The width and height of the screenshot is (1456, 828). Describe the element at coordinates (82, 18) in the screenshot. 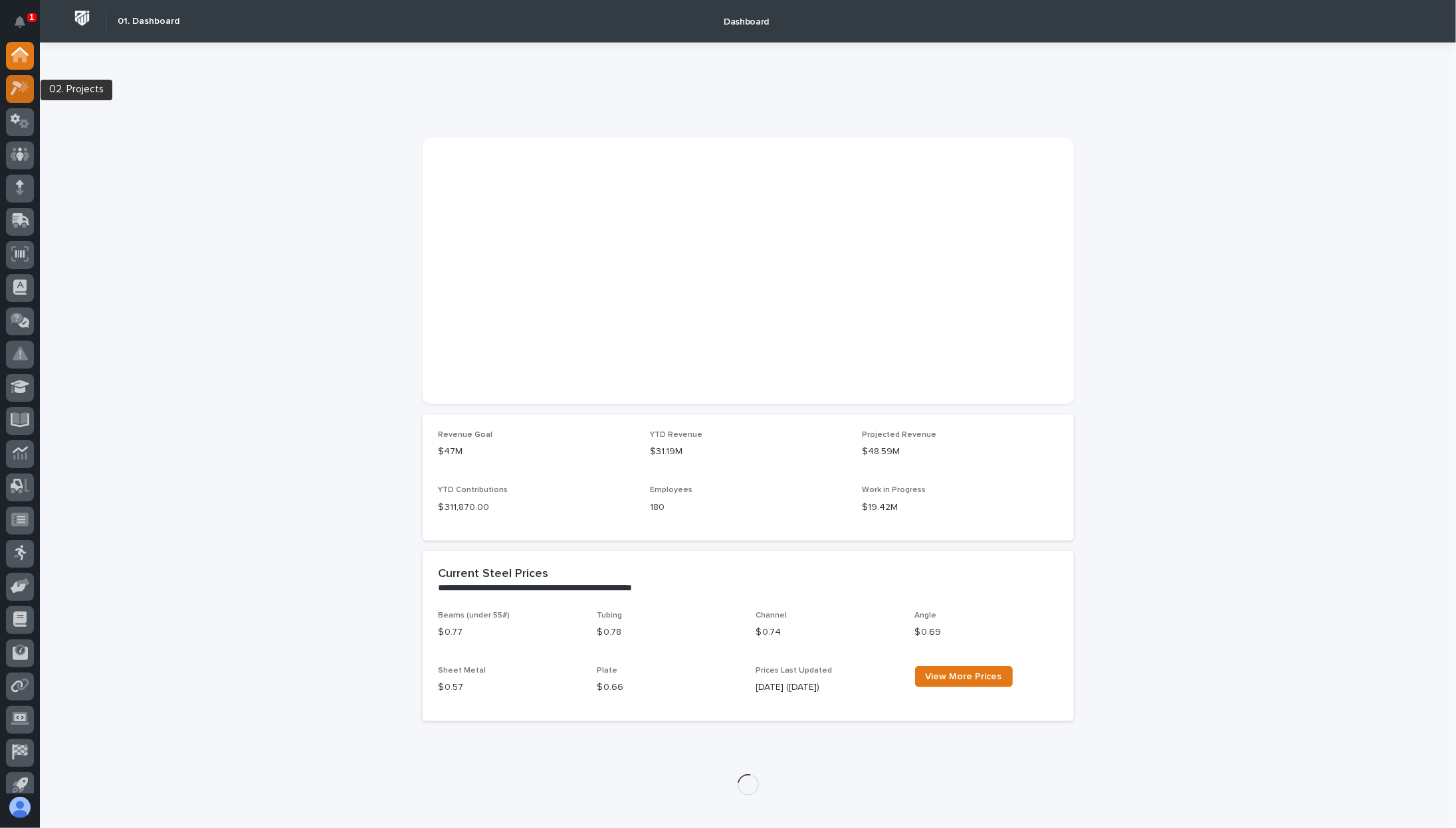

I see `img: Workspace Logo` at that location.